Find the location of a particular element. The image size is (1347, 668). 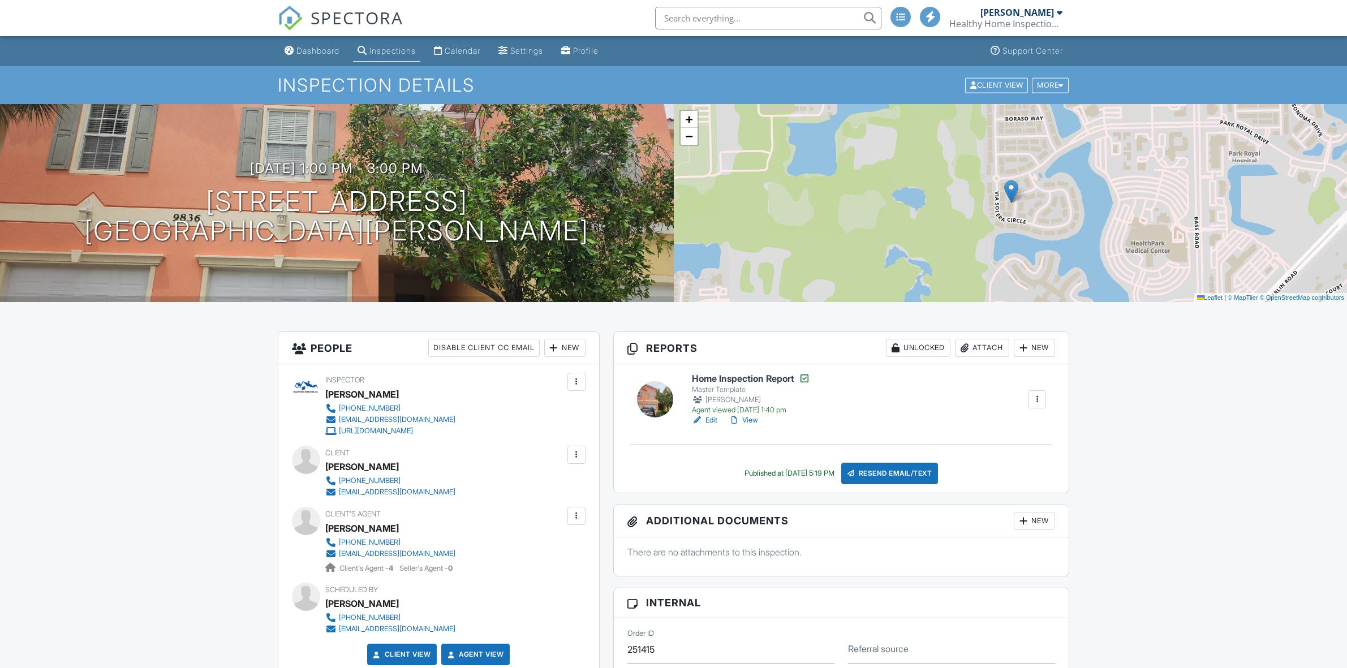

a: Agent View is located at coordinates (474, 655).